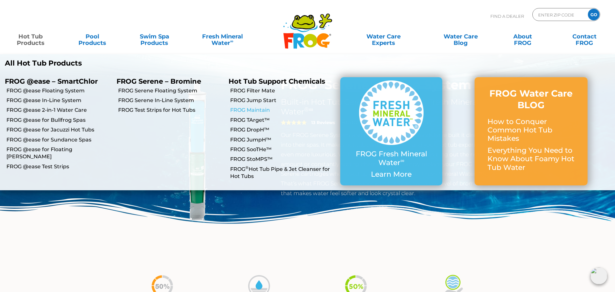  I want to click on p: FROG Serene – Bromine, so click(168, 81).